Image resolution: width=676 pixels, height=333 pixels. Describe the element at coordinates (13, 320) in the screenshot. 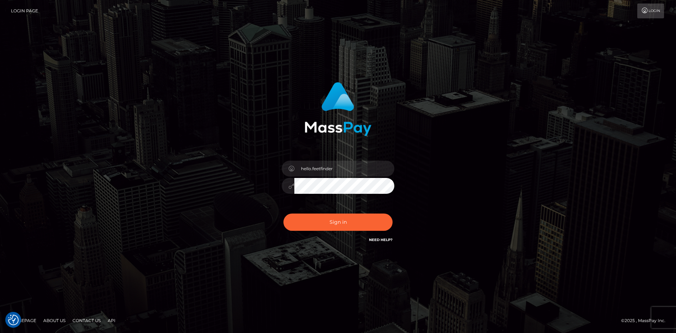

I see `button: Consent Preferences` at that location.